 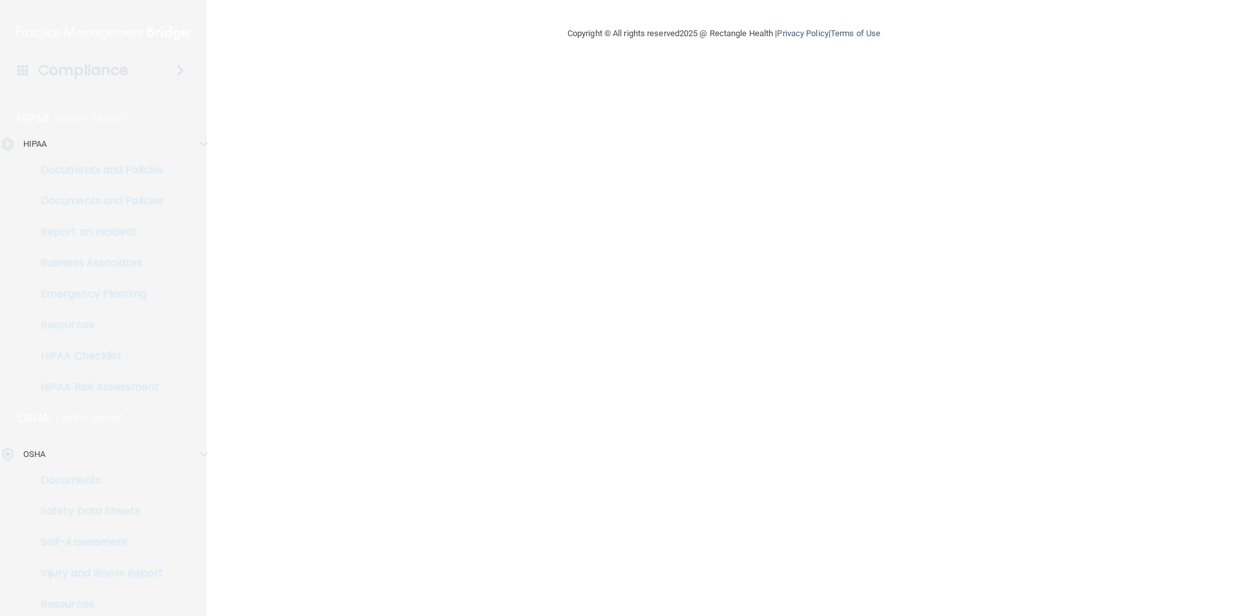 What do you see at coordinates (96, 542) in the screenshot?
I see `p: Self-Assessment` at bounding box center [96, 542].